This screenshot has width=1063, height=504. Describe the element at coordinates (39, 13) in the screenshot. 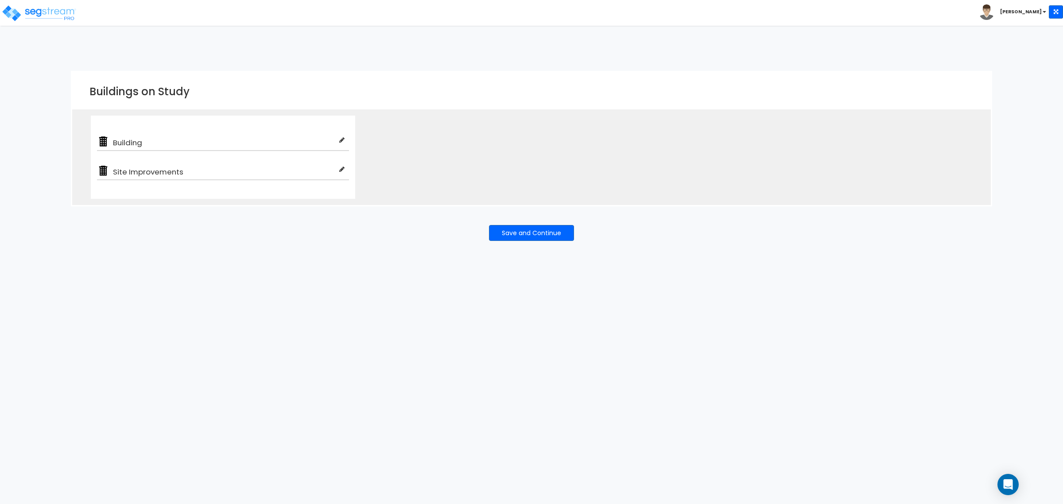

I see `img: logo_pro_r.png` at that location.